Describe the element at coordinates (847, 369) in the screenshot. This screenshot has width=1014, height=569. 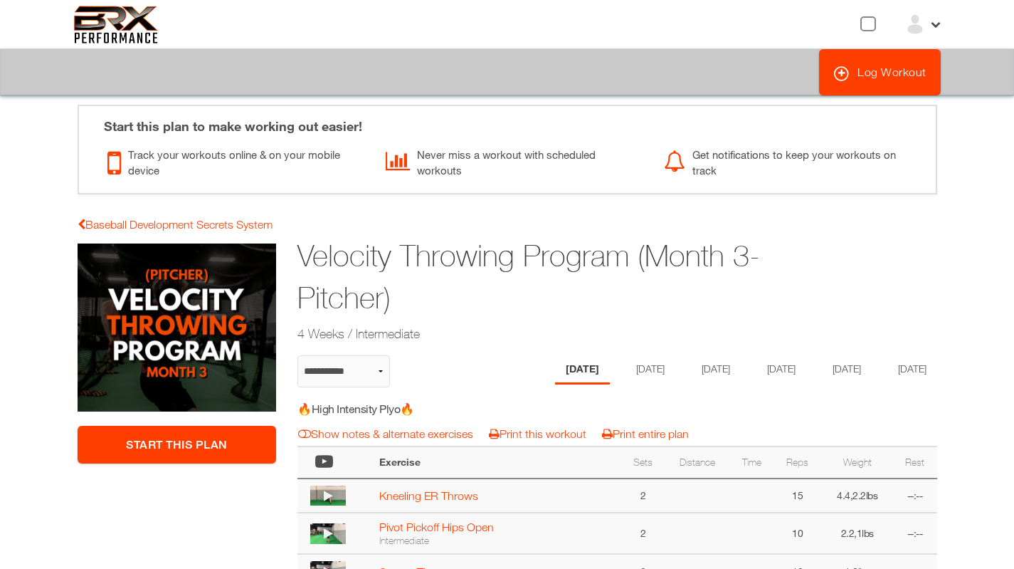
I see `li: Day 5` at that location.